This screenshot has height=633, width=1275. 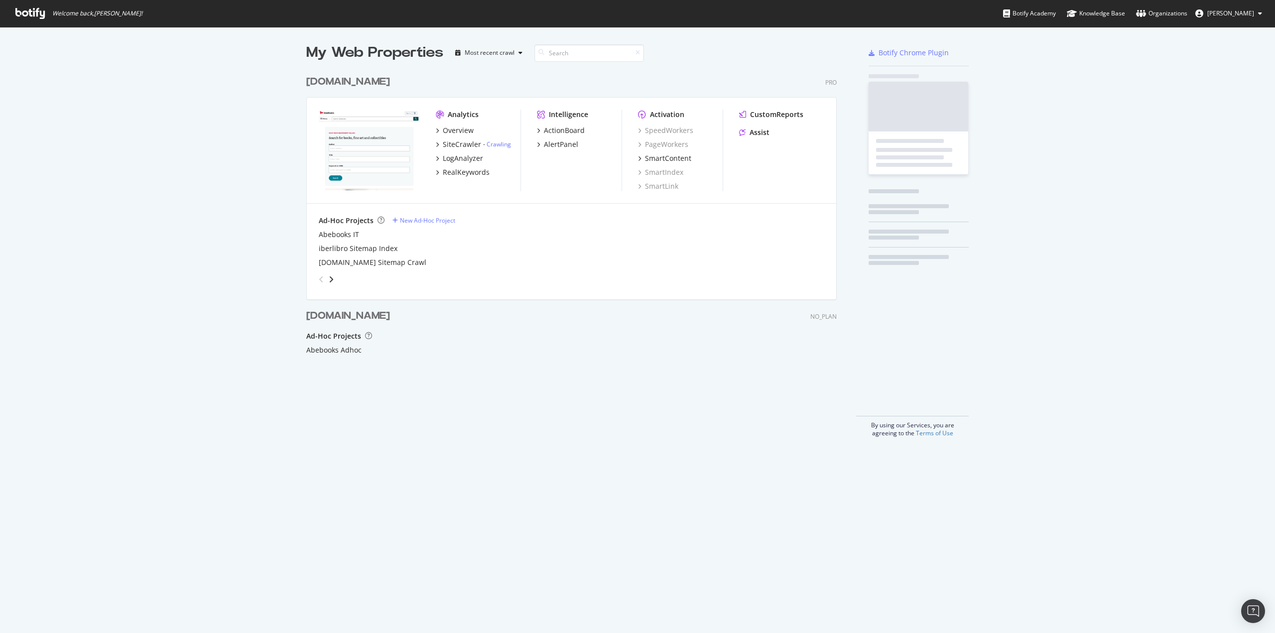 What do you see at coordinates (575, 250) in the screenshot?
I see `div: grid` at bounding box center [575, 250].